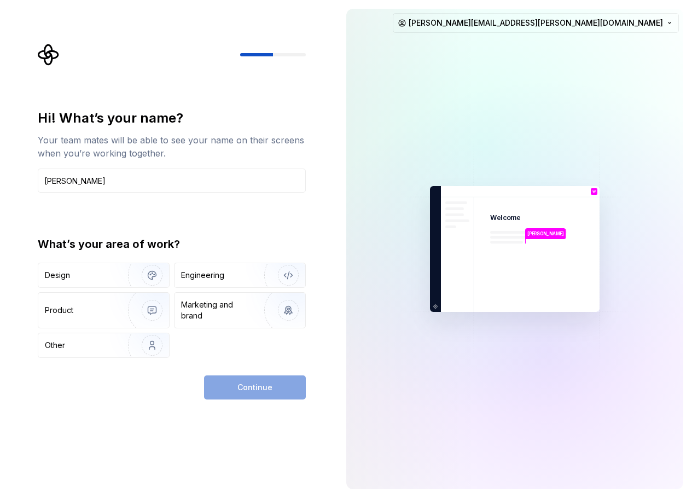 This screenshot has height=498, width=692. Describe the element at coordinates (57, 275) in the screenshot. I see `div: Design` at that location.